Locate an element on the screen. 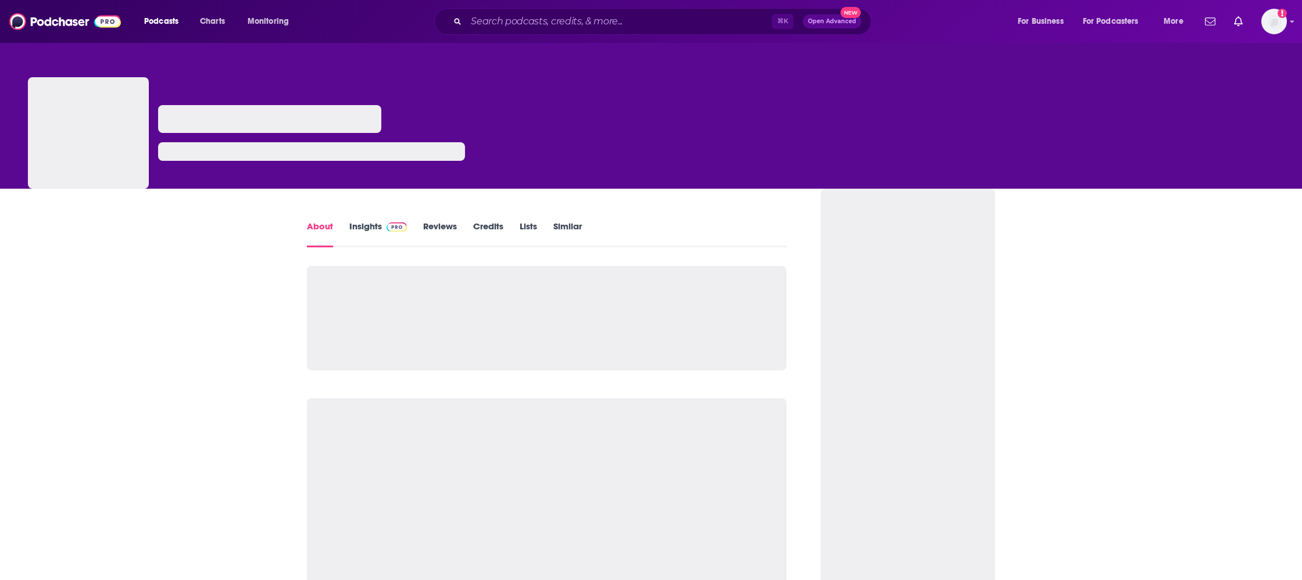 The image size is (1302, 580). img: Podchaser Pro is located at coordinates (396, 227).